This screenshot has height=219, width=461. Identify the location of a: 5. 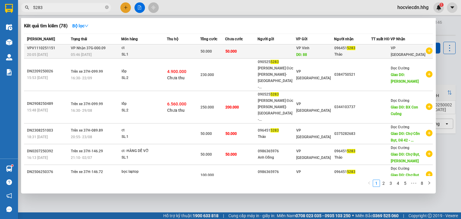
(405, 183).